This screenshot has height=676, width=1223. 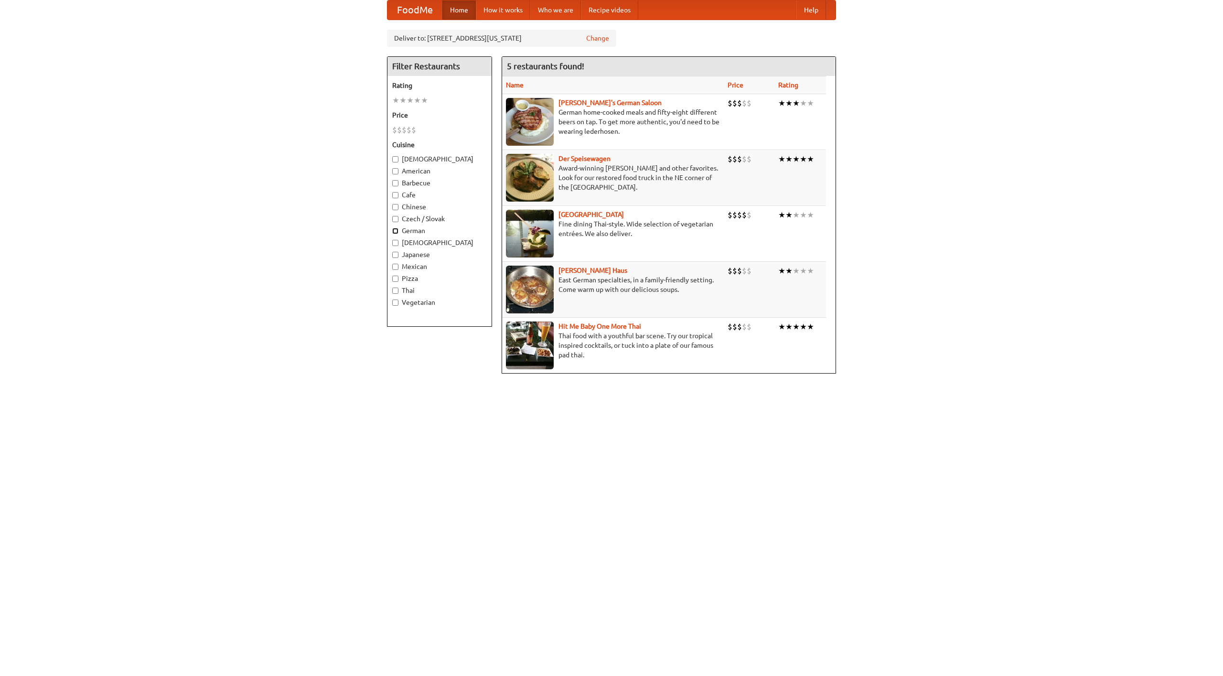 What do you see at coordinates (439, 145) in the screenshot?
I see `h5: Cuisine` at bounding box center [439, 145].